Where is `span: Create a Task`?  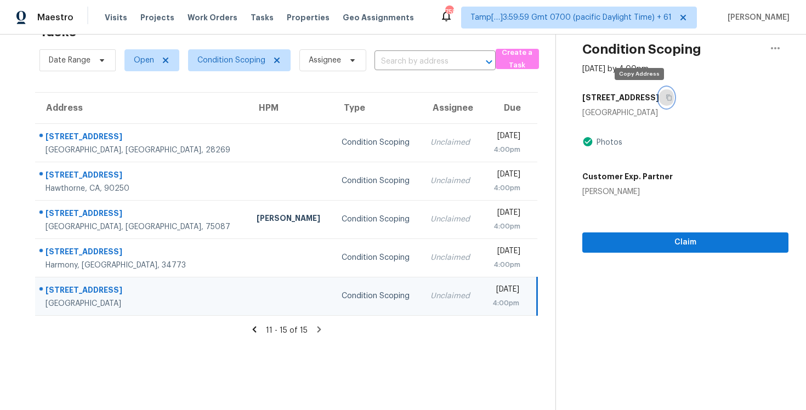
span: Create a Task is located at coordinates (517, 59).